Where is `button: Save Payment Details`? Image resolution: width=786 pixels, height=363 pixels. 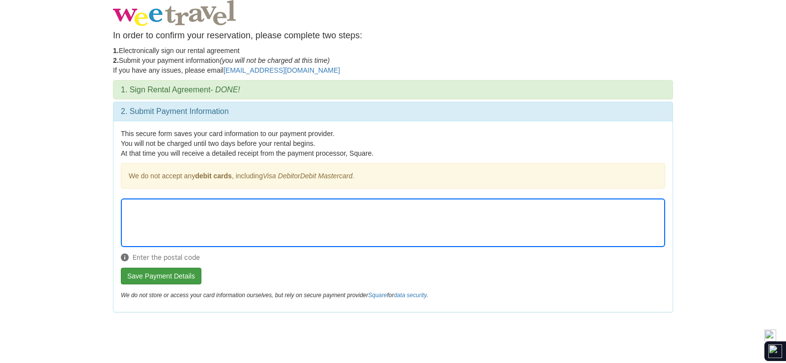
button: Save Payment Details is located at coordinates (161, 276).